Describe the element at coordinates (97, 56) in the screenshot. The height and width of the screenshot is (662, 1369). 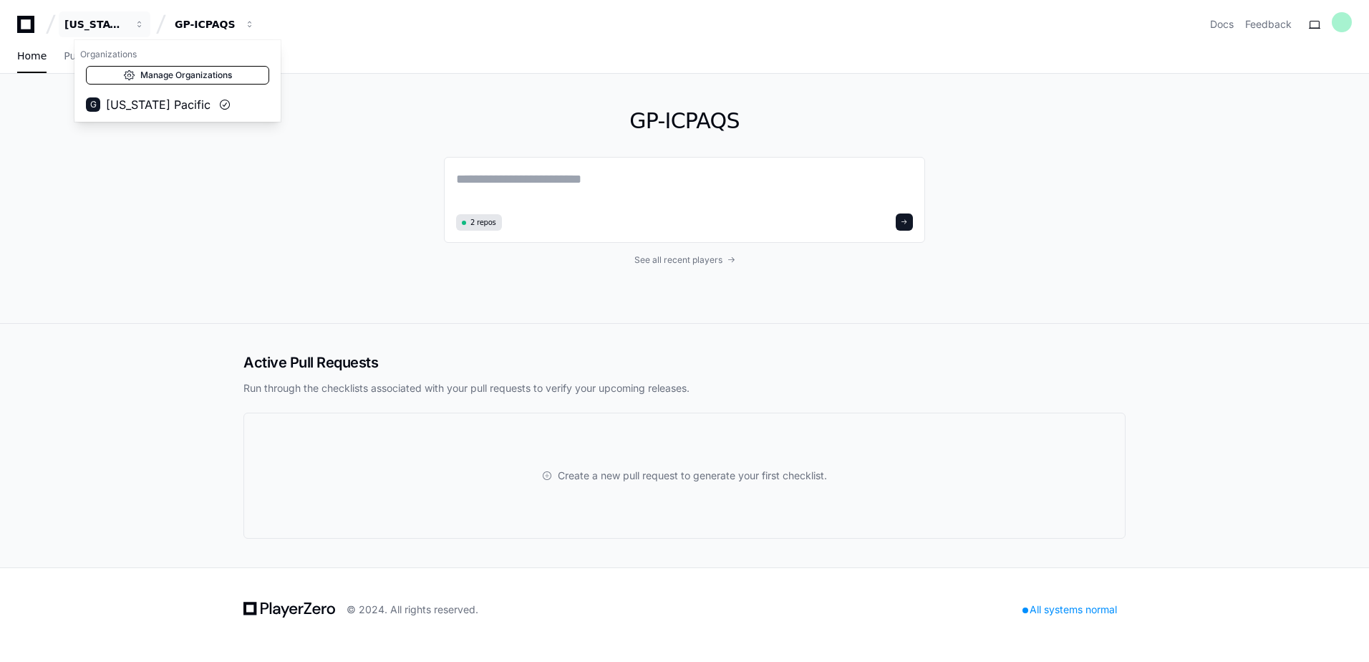
I see `span: Pull Requests` at that location.